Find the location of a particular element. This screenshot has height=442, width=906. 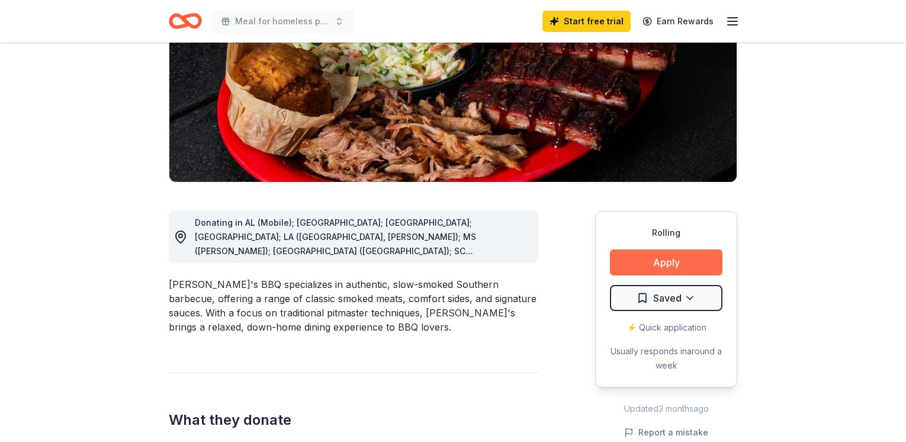

div: Usually responds in around a week is located at coordinates (666, 358).